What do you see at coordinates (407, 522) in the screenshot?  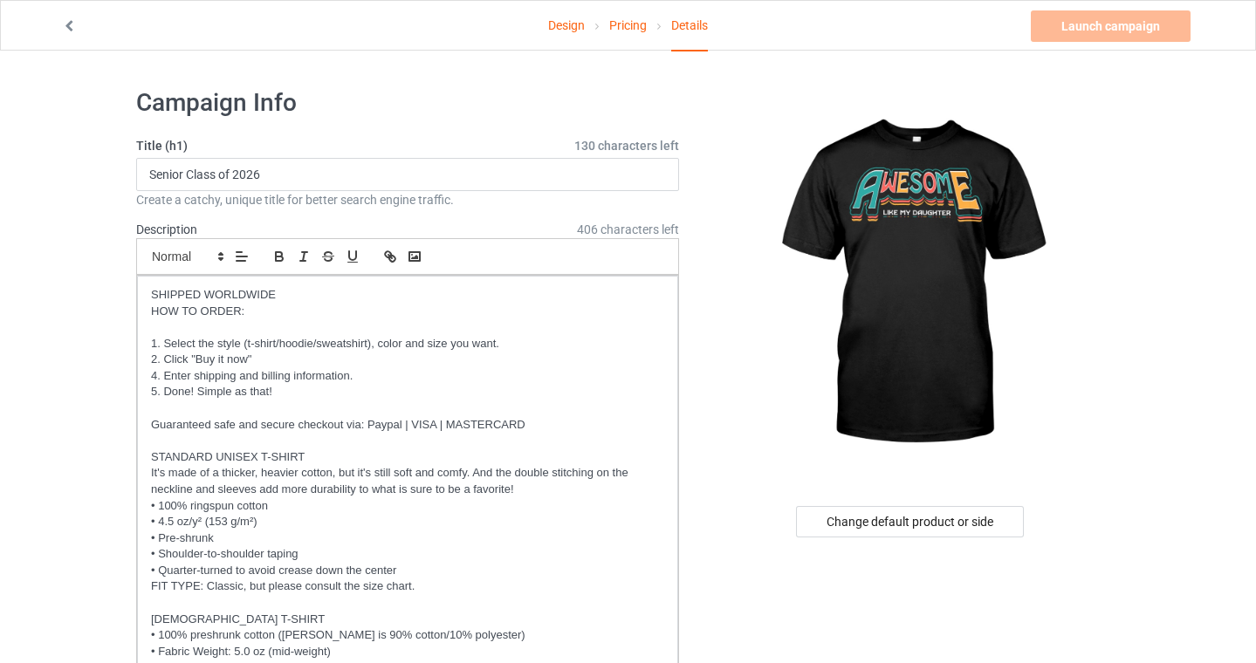 I see `p: • 4.5 oz/y² (153 g/m²)` at bounding box center [407, 522].